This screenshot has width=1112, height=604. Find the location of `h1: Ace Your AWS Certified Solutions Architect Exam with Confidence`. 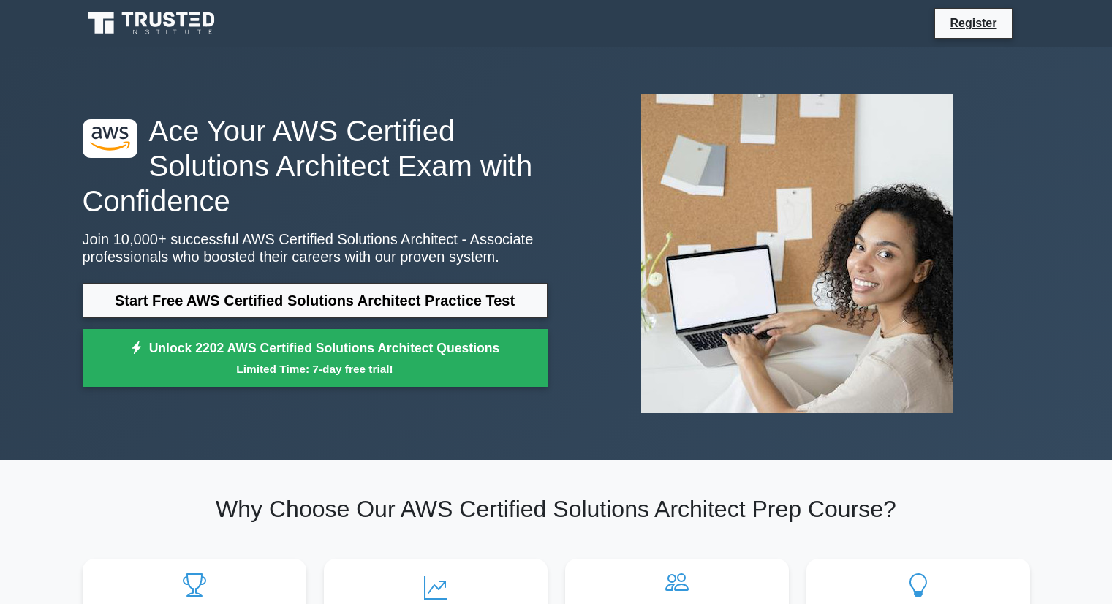

h1: Ace Your AWS Certified Solutions Architect Exam with Confidence is located at coordinates (315, 166).